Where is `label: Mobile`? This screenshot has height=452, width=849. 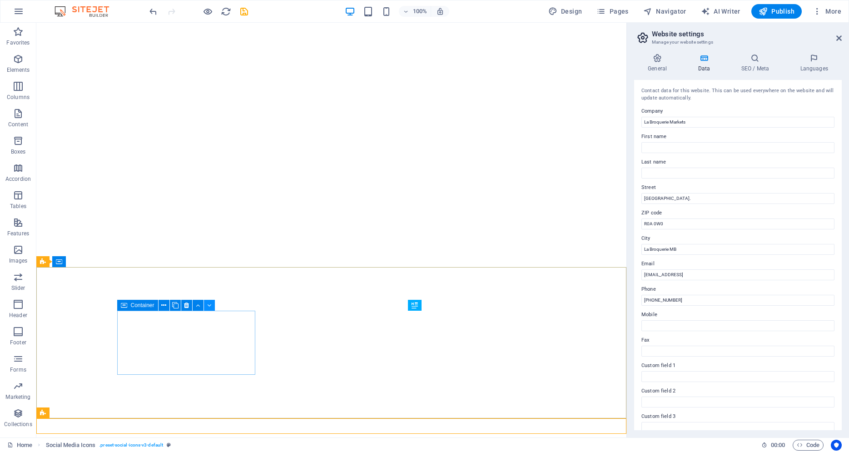 label: Mobile is located at coordinates (737, 315).